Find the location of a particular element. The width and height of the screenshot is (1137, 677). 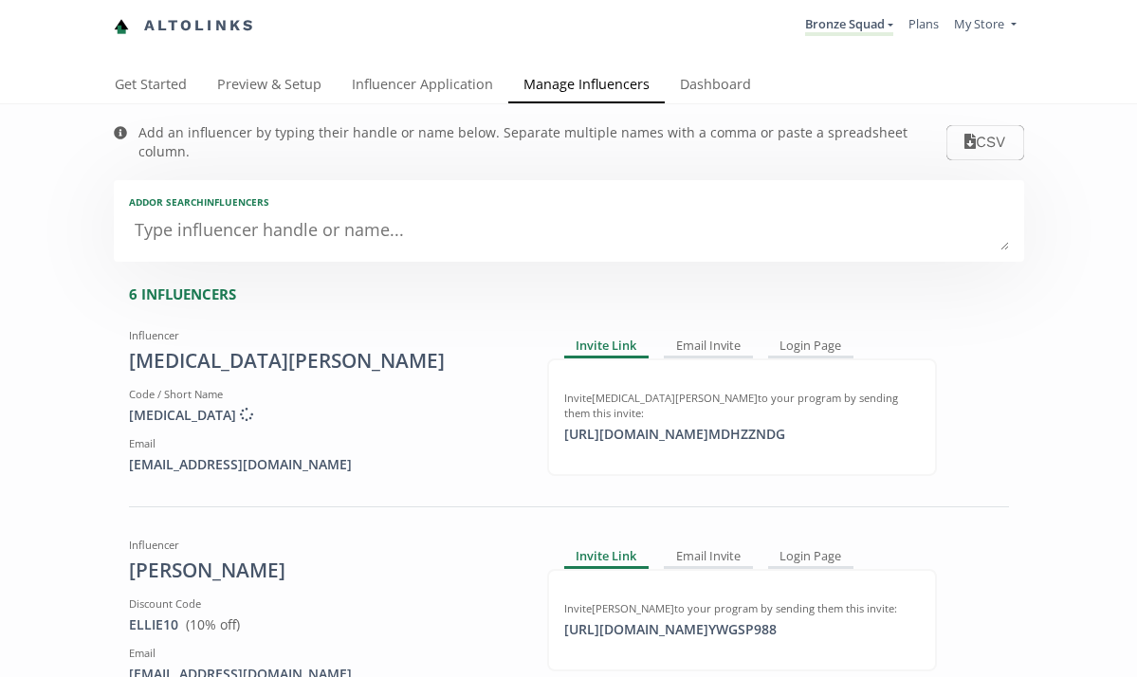

a: Manage Influencers is located at coordinates (586, 86).